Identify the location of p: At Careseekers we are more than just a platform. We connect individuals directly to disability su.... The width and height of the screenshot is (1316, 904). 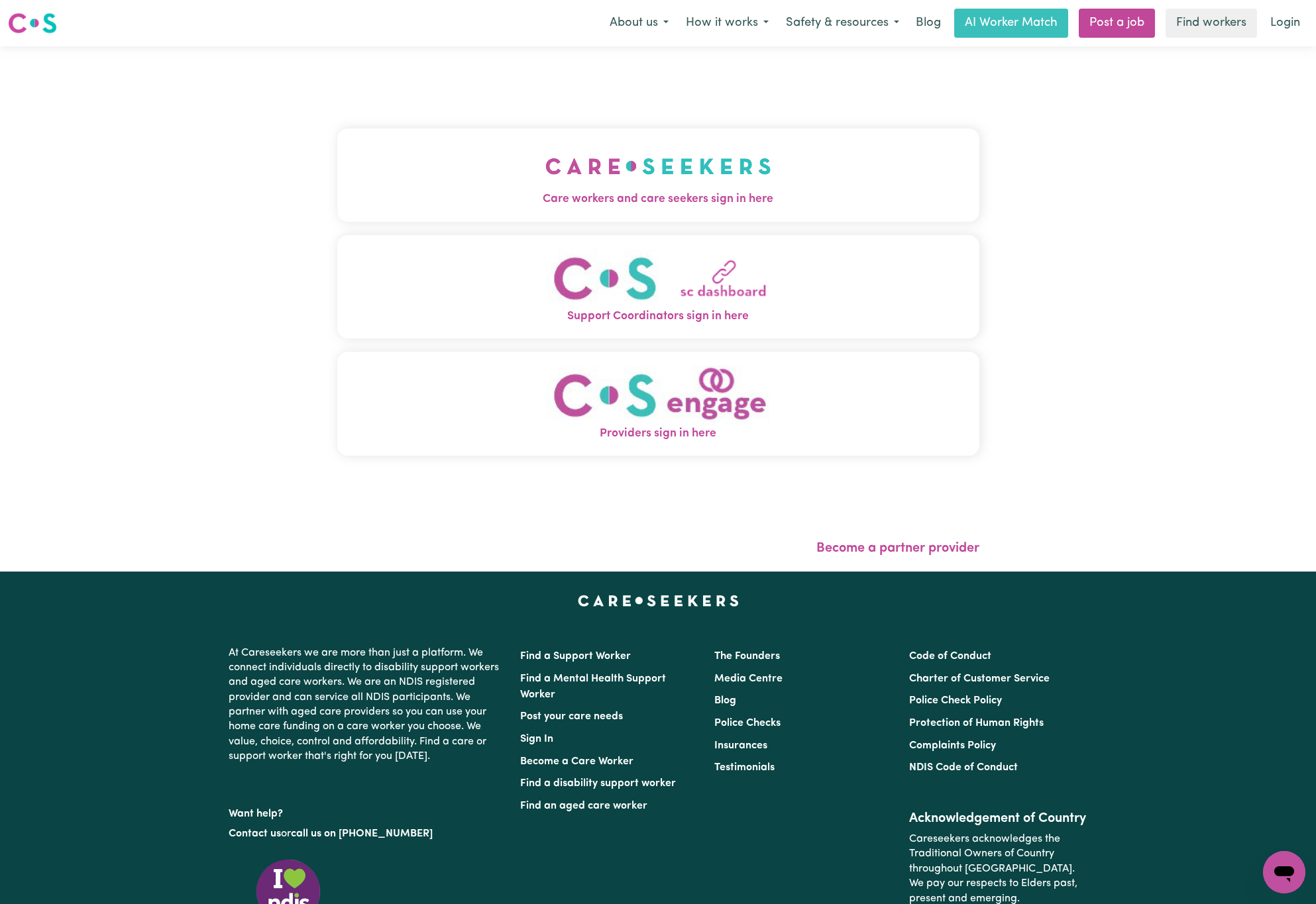
(367, 705).